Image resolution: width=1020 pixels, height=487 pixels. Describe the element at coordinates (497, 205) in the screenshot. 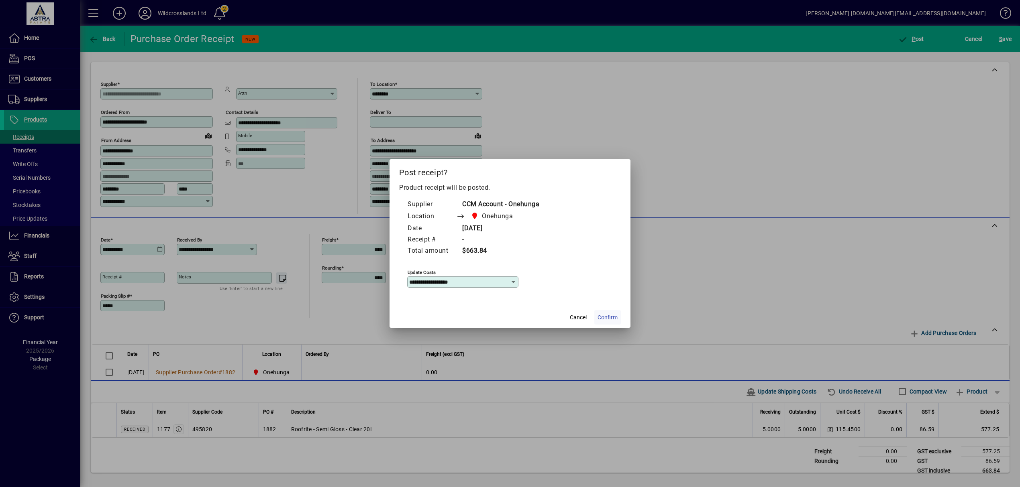

I see `td: CCM Account - Onehunga` at that location.